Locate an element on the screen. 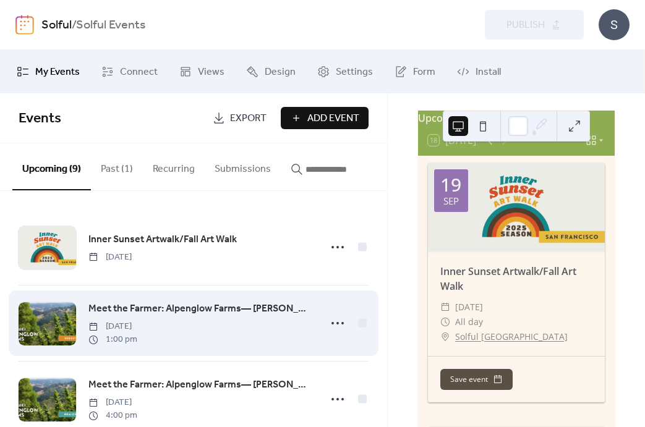 The width and height of the screenshot is (645, 427). a: Install is located at coordinates (478, 72).